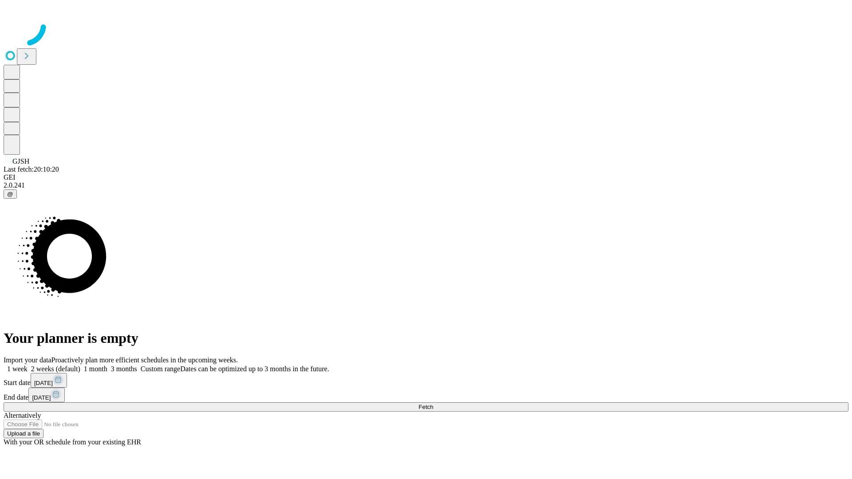 The width and height of the screenshot is (852, 479). I want to click on div: 2.0.241, so click(426, 186).